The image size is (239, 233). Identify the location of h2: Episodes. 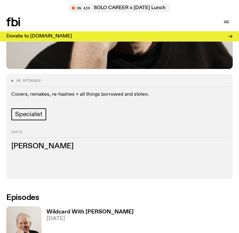
(119, 197).